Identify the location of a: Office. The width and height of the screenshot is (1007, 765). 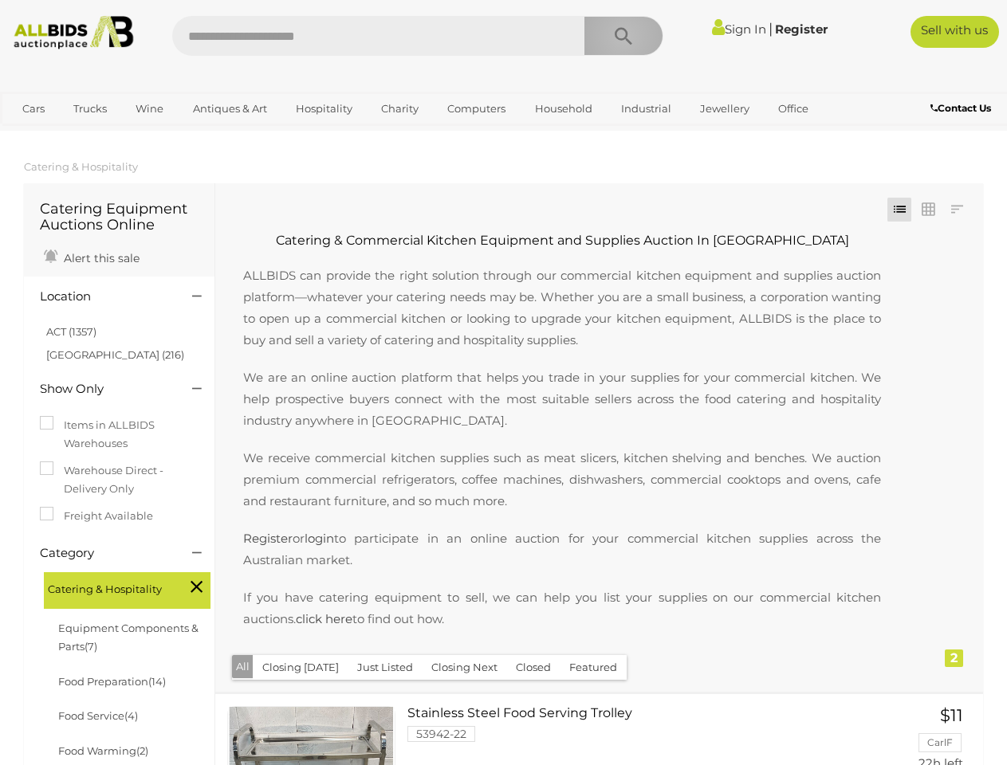
(793, 108).